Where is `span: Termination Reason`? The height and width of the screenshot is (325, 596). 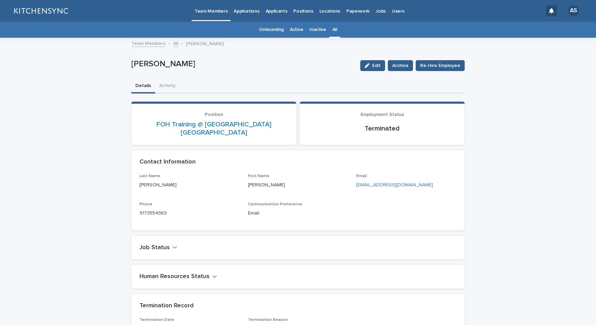 span: Termination Reason is located at coordinates (268, 320).